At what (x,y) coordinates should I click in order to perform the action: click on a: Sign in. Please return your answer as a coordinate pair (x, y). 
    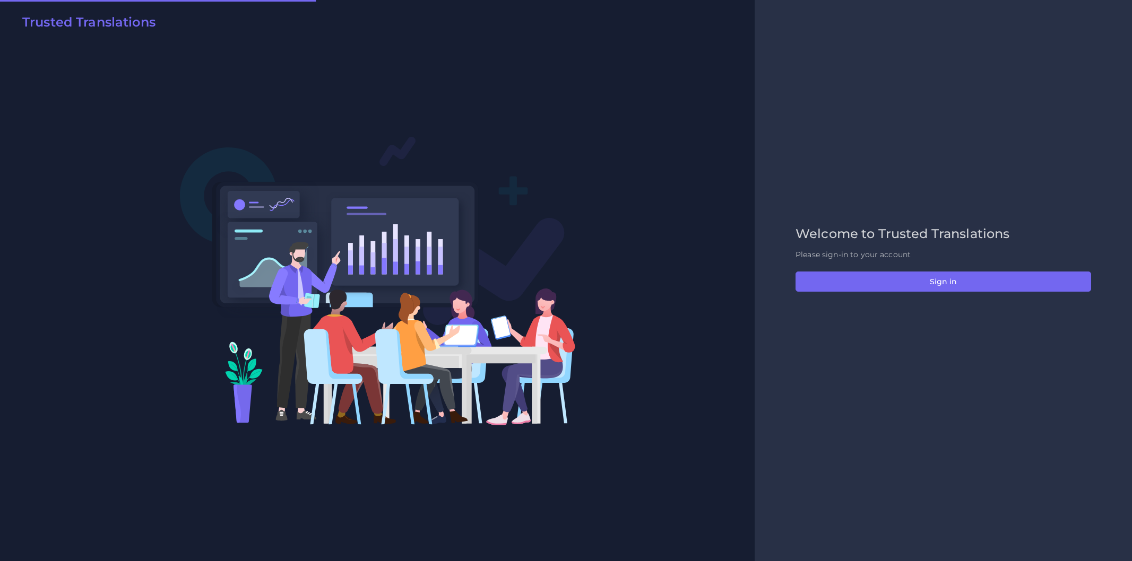
    Looking at the image, I should click on (943, 282).